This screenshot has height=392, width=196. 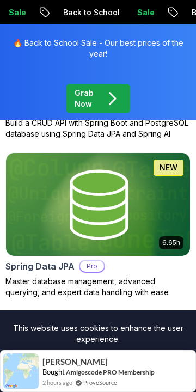 I want to click on p: Master database management, advanced querying, and expert data handling with ease, so click(x=98, y=287).